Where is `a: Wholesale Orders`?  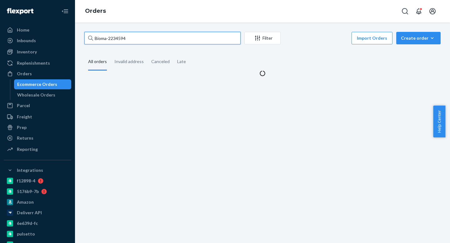 a: Wholesale Orders is located at coordinates (43, 95).